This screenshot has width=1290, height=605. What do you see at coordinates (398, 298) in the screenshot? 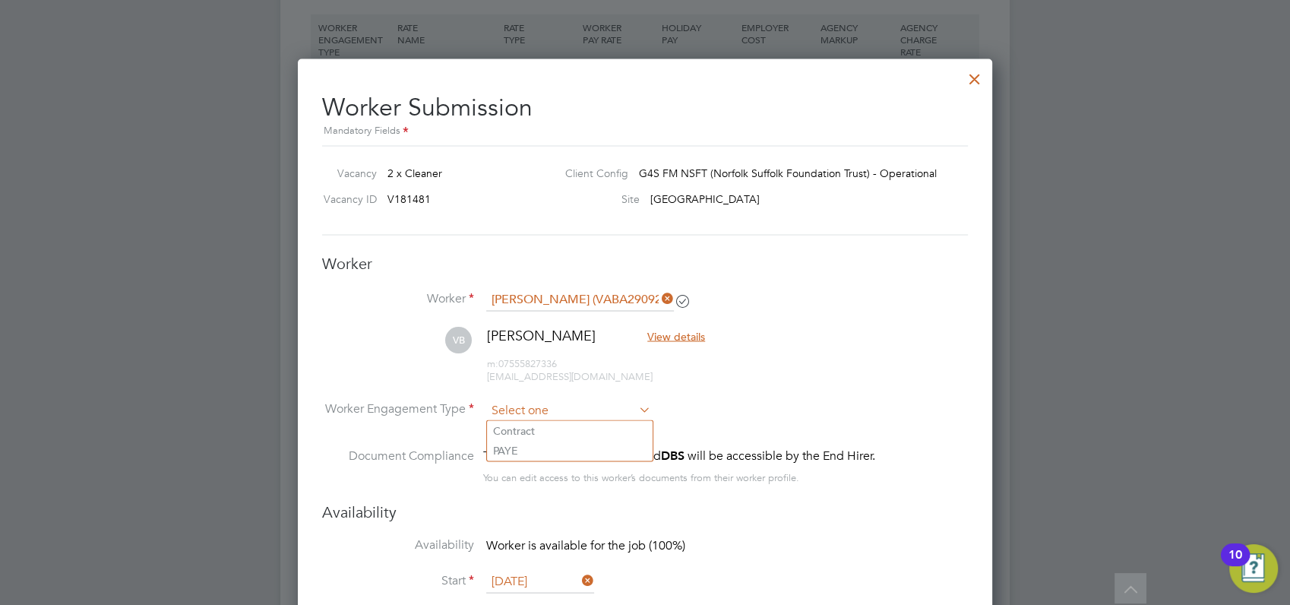
I see `label: Worker` at bounding box center [398, 298].